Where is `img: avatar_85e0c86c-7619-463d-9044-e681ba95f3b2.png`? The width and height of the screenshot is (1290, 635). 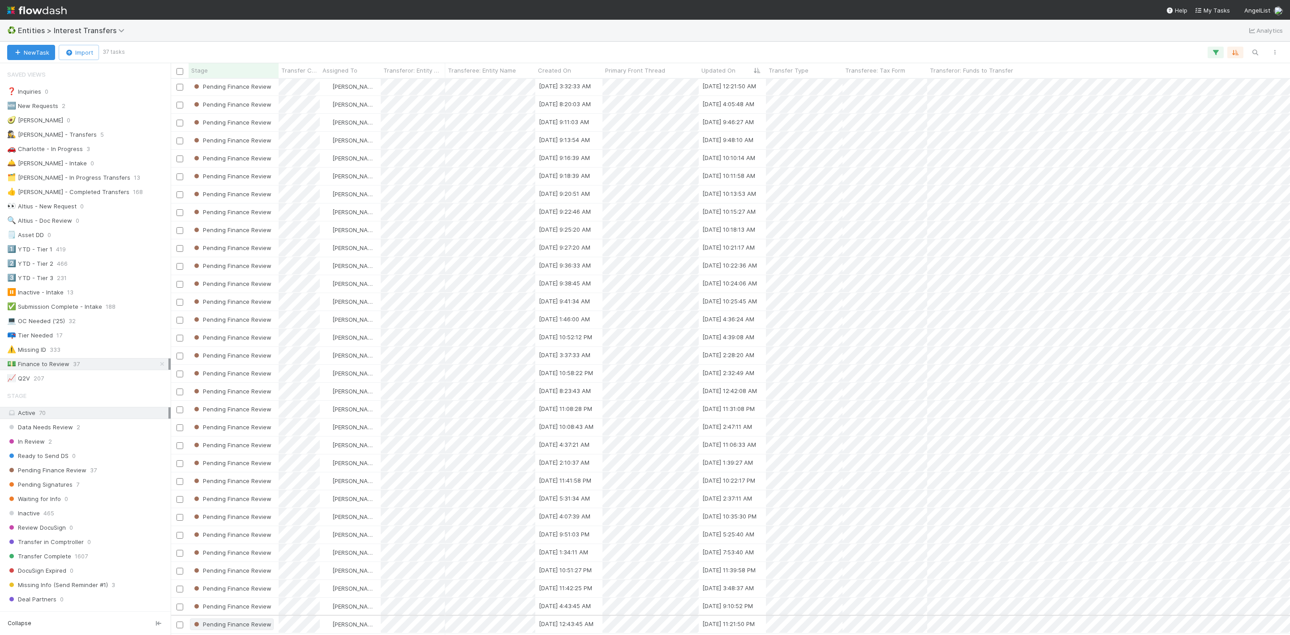 img: avatar_85e0c86c-7619-463d-9044-e681ba95f3b2.png is located at coordinates (327, 391).